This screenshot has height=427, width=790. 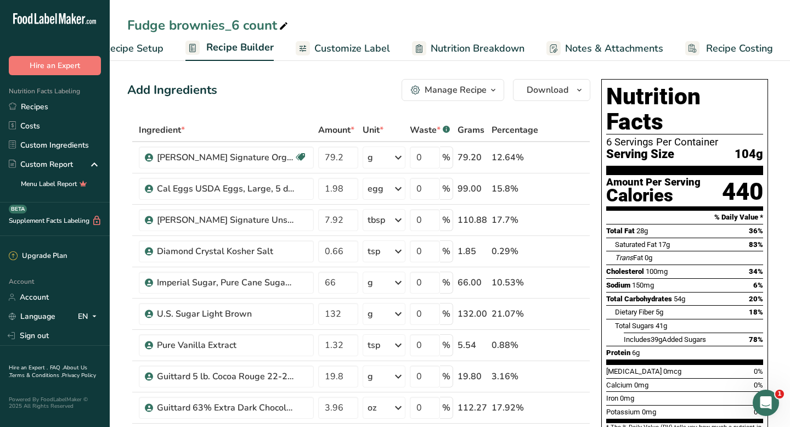 I want to click on div: oz, so click(x=372, y=408).